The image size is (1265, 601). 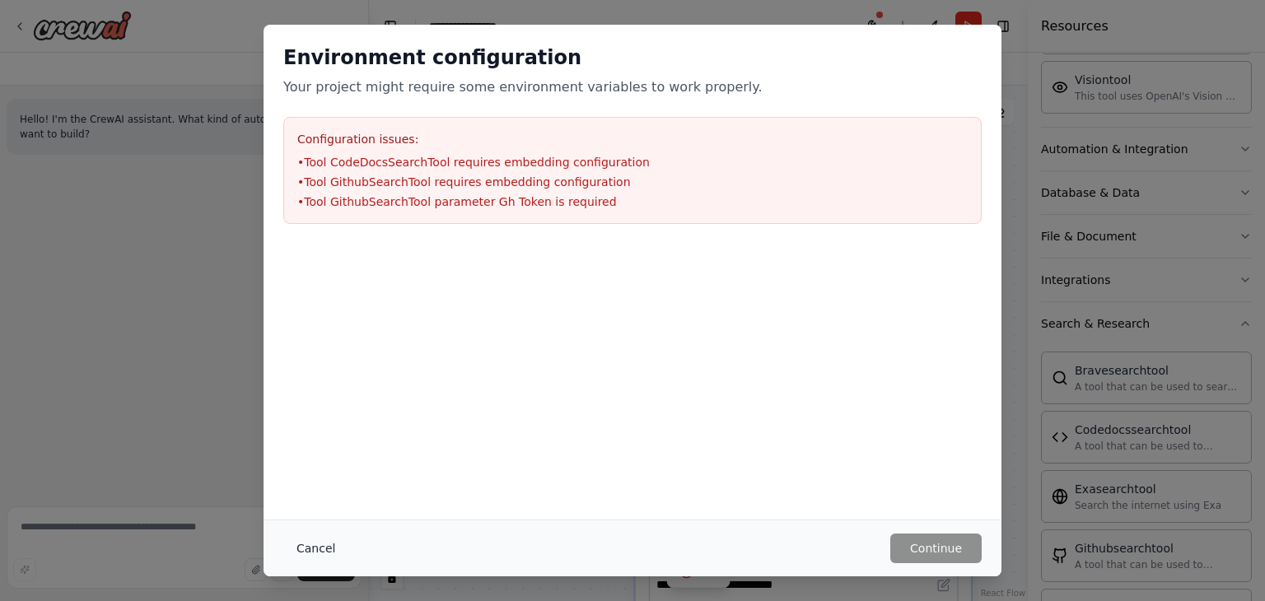 I want to click on h2: Environment configuration, so click(x=633, y=58).